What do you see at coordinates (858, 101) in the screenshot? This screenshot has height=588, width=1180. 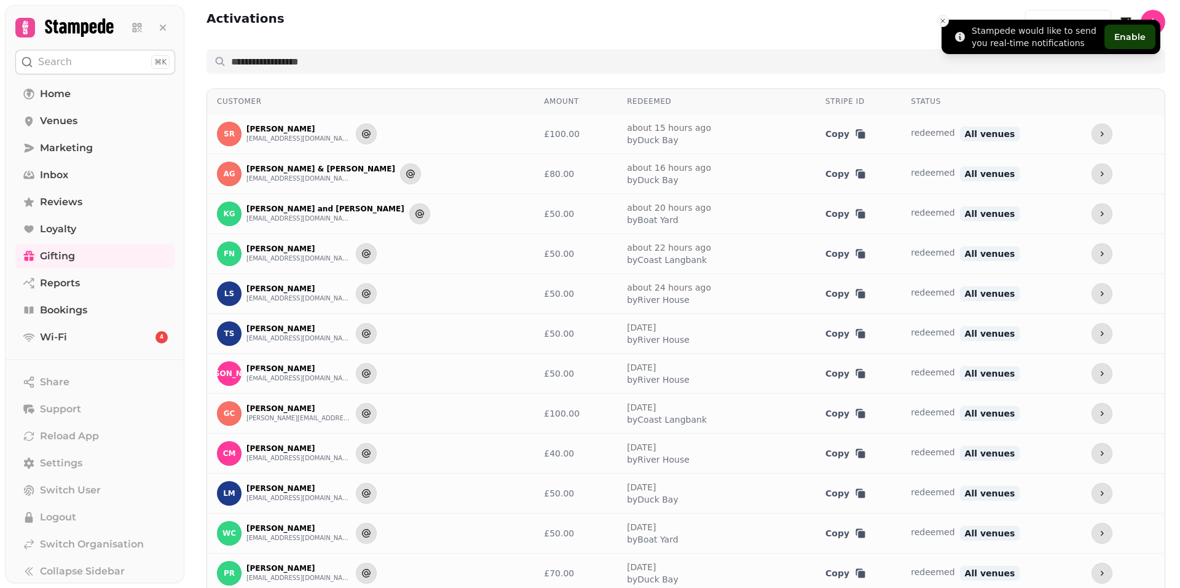 I see `div: Stripe ID` at bounding box center [858, 101].